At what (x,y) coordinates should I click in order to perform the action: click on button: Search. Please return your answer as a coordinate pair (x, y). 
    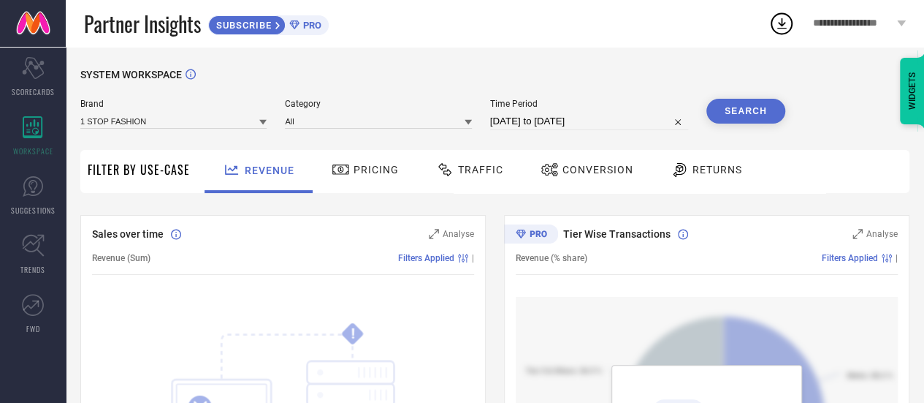
    Looking at the image, I should click on (746, 111).